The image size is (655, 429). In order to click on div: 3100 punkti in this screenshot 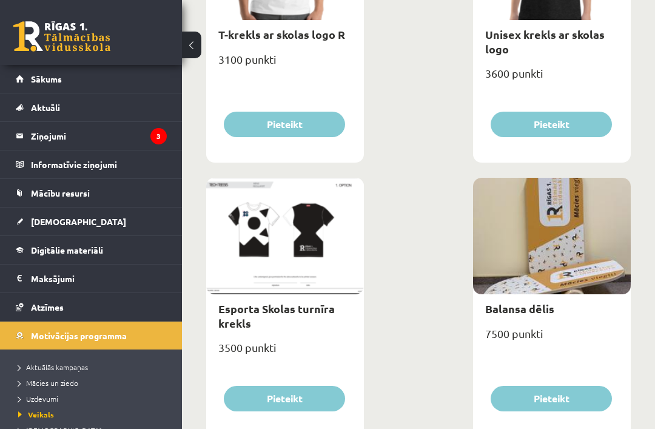, I will do `click(285, 64)`.